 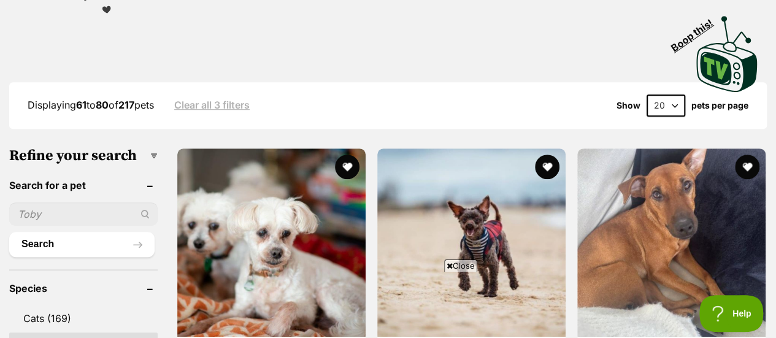 I want to click on span: Show, so click(x=629, y=106).